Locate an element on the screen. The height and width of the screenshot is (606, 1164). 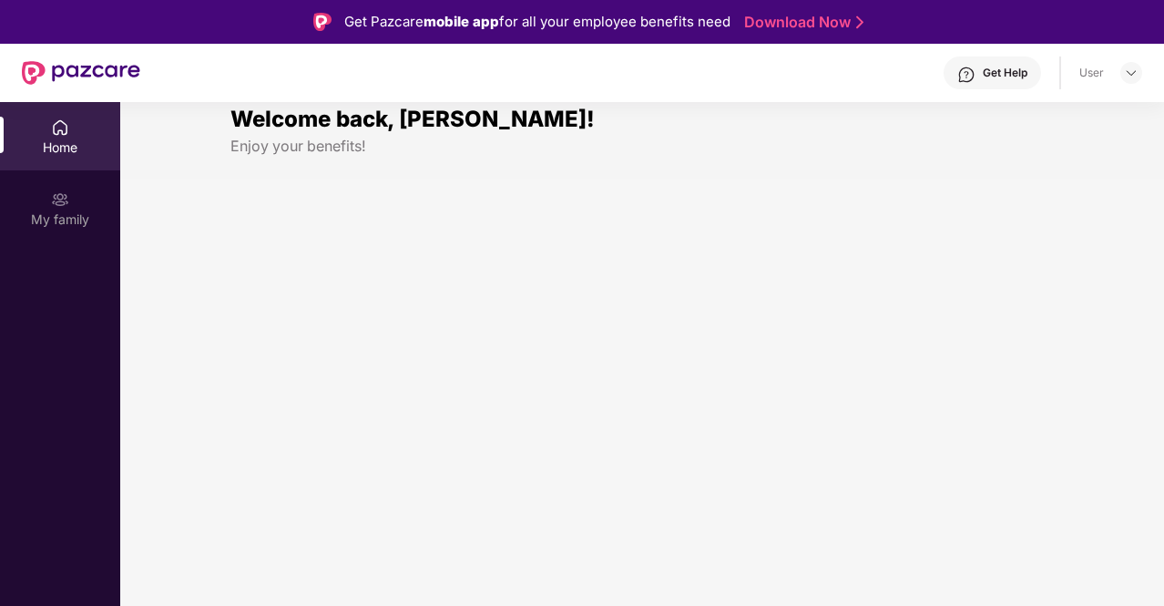
div: Get Help is located at coordinates (1004, 73).